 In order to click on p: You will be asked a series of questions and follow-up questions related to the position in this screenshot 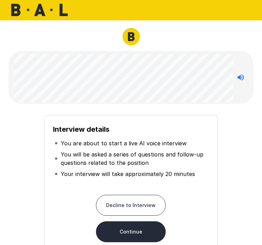, I will do `click(134, 159)`.